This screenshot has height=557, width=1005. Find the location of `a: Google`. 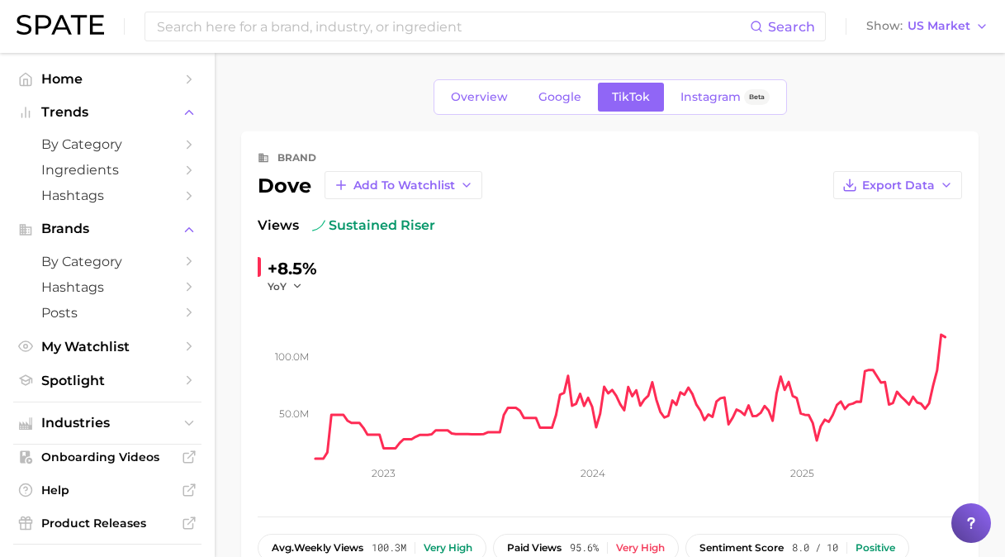

a: Google is located at coordinates (560, 97).